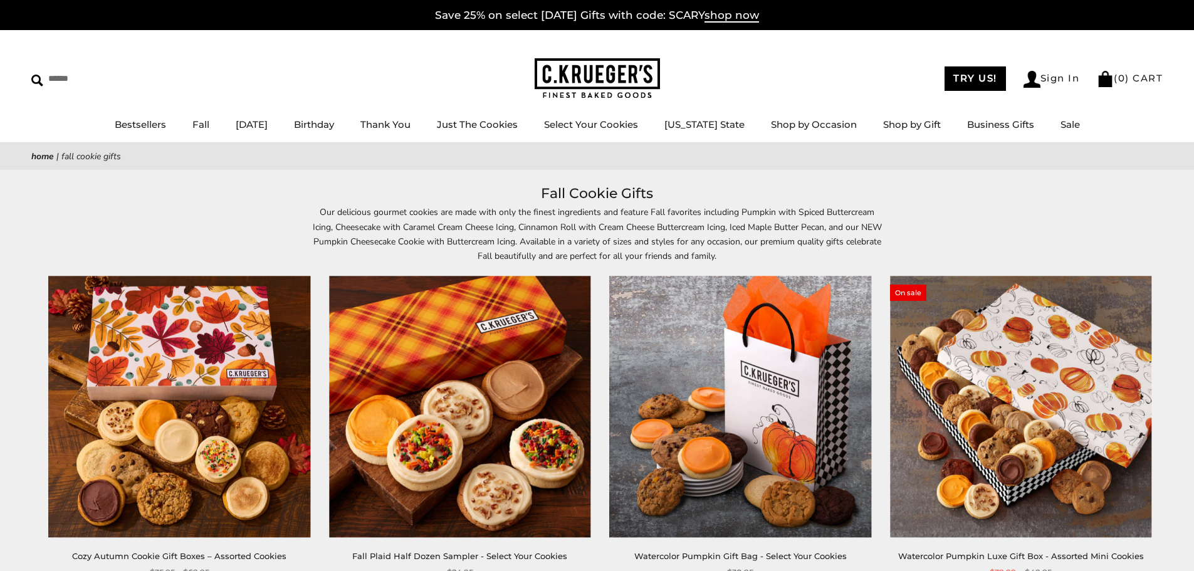 Image resolution: width=1194 pixels, height=571 pixels. Describe the element at coordinates (106, 78) in the screenshot. I see `input: Search` at that location.